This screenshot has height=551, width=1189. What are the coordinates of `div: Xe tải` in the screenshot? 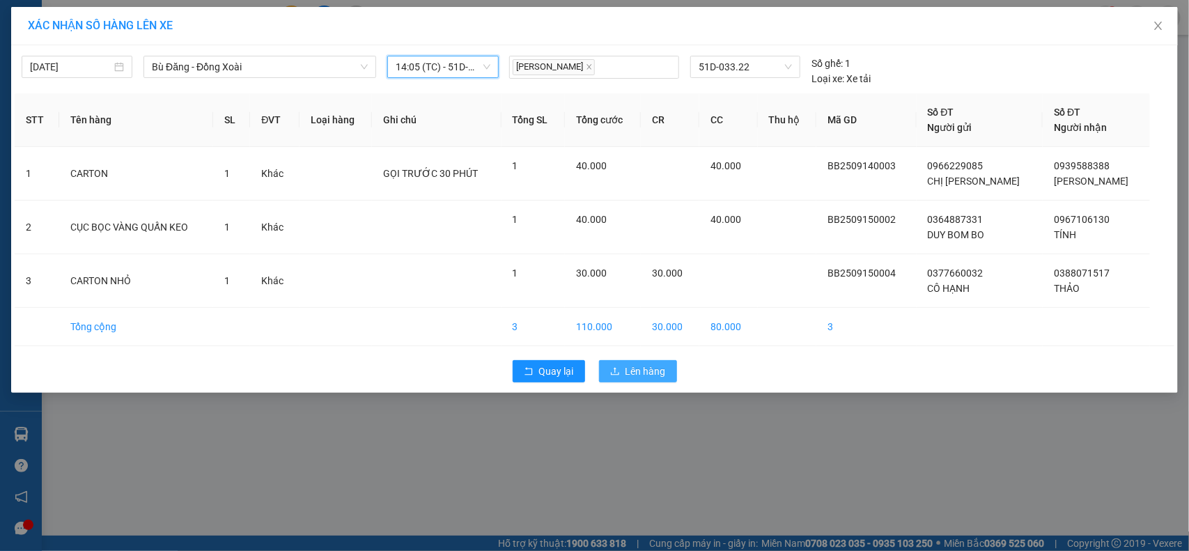 It's located at (841, 79).